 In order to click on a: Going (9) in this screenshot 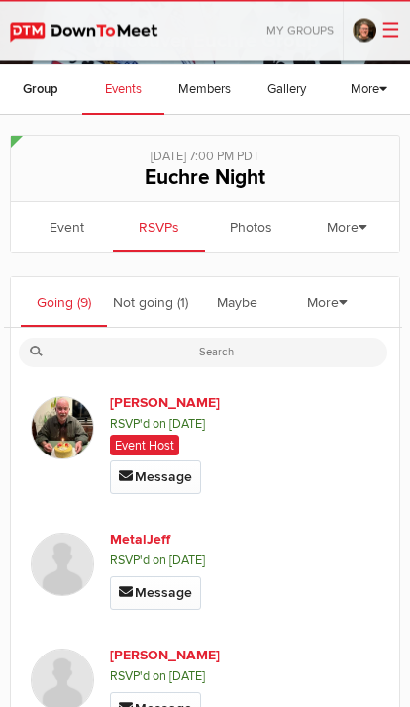, I will do `click(63, 303)`.